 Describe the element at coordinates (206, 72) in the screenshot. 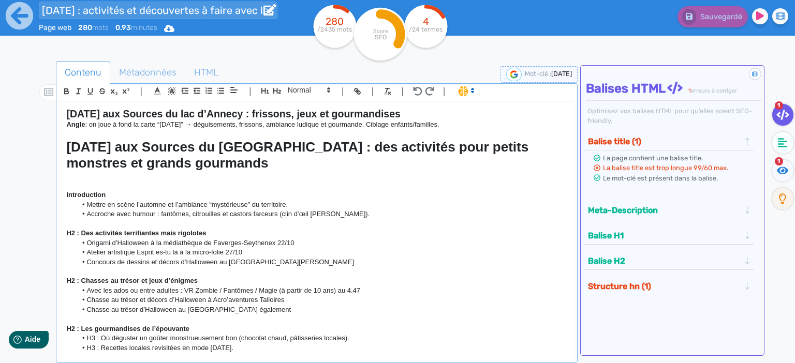

I see `span: HTML` at that location.